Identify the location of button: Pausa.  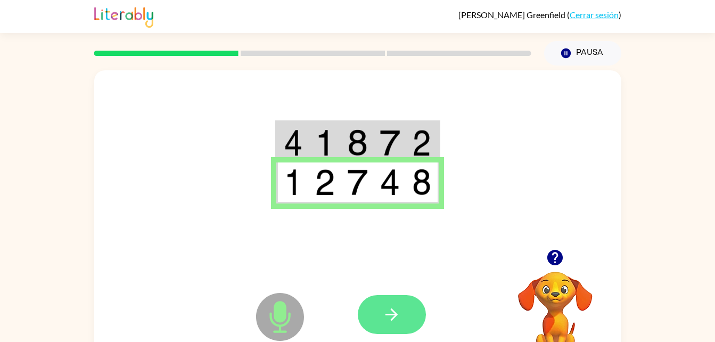
(582, 53).